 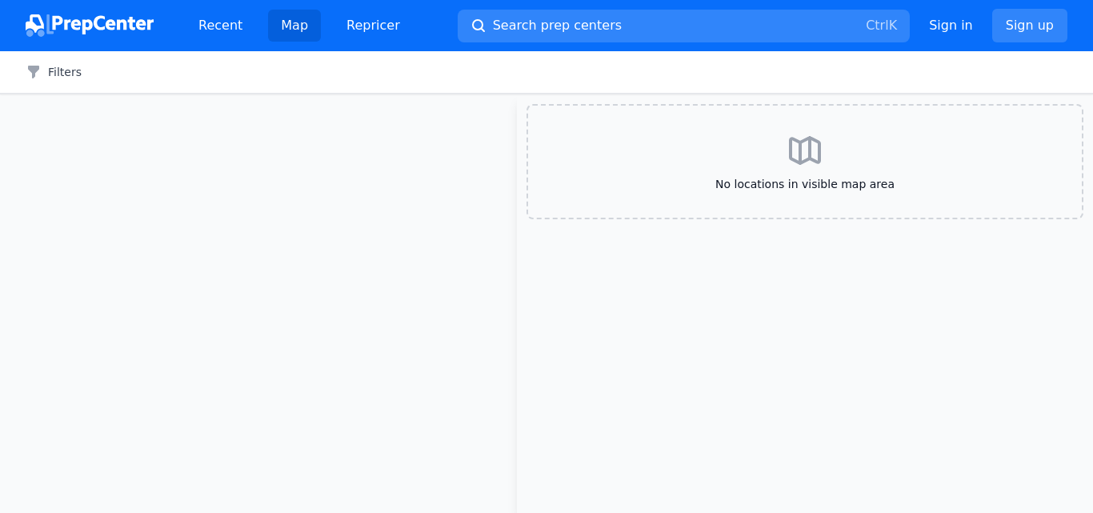 What do you see at coordinates (557, 26) in the screenshot?
I see `span: Search prep centers` at bounding box center [557, 26].